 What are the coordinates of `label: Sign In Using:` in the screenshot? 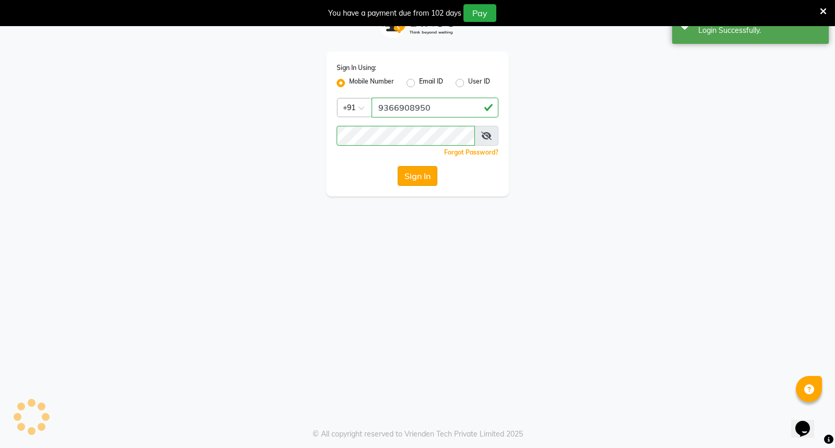 It's located at (357, 68).